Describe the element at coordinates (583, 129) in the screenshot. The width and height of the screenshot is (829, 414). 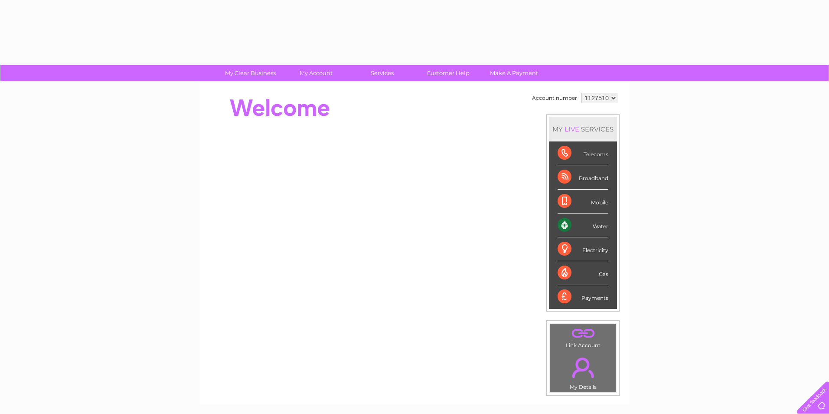
I see `div: MY SERVICES` at that location.